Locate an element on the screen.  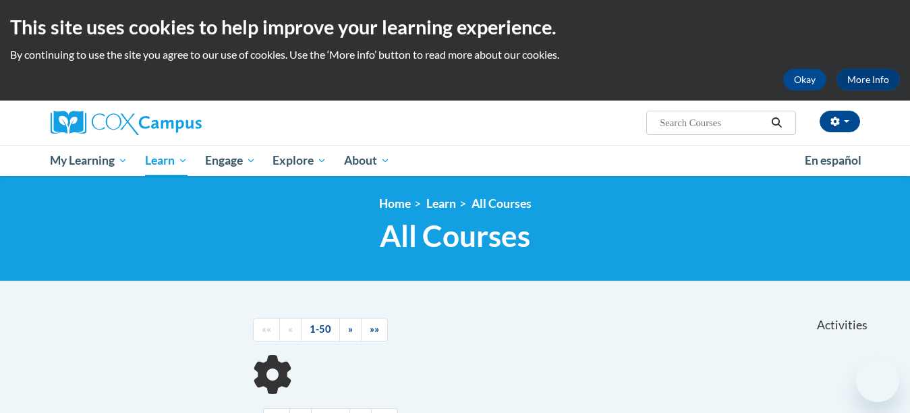
button: Account Settings is located at coordinates (840, 121).